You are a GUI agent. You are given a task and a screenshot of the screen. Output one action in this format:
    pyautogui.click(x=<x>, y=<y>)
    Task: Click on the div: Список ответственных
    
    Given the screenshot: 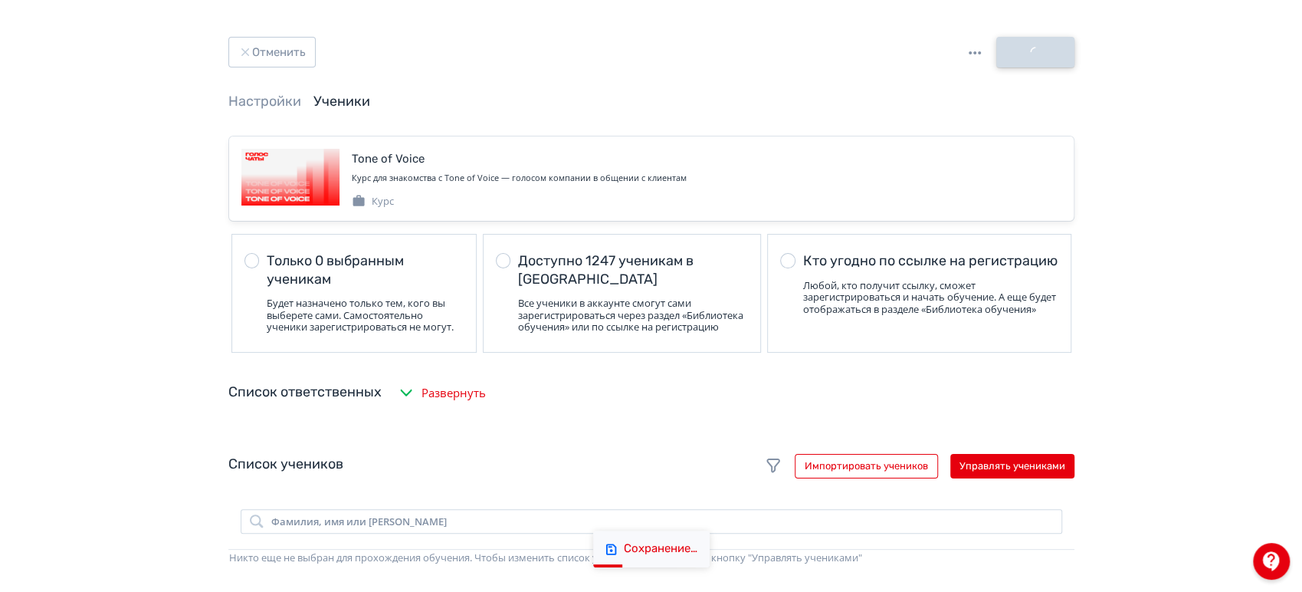 What is the action you would take?
    pyautogui.click(x=305, y=392)
    